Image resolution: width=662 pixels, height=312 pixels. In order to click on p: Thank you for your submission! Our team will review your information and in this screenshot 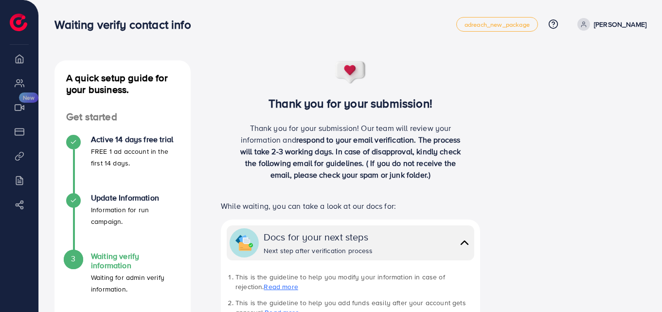, I will do `click(351, 151)`.